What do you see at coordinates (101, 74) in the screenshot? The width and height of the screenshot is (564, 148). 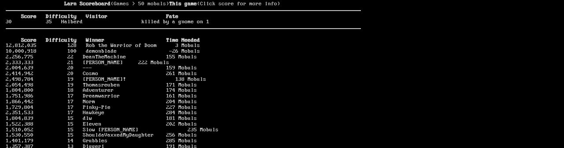 I see `a: 2,414,942 20 Cosmo 261 Mobuls` at bounding box center [101, 74].